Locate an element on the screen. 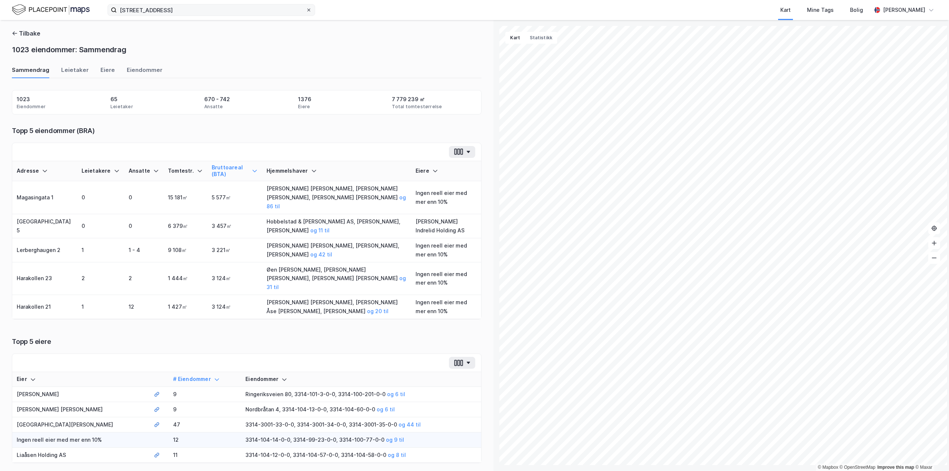 The height and width of the screenshot is (471, 949). td: 6 379㎡ is located at coordinates (185, 226).